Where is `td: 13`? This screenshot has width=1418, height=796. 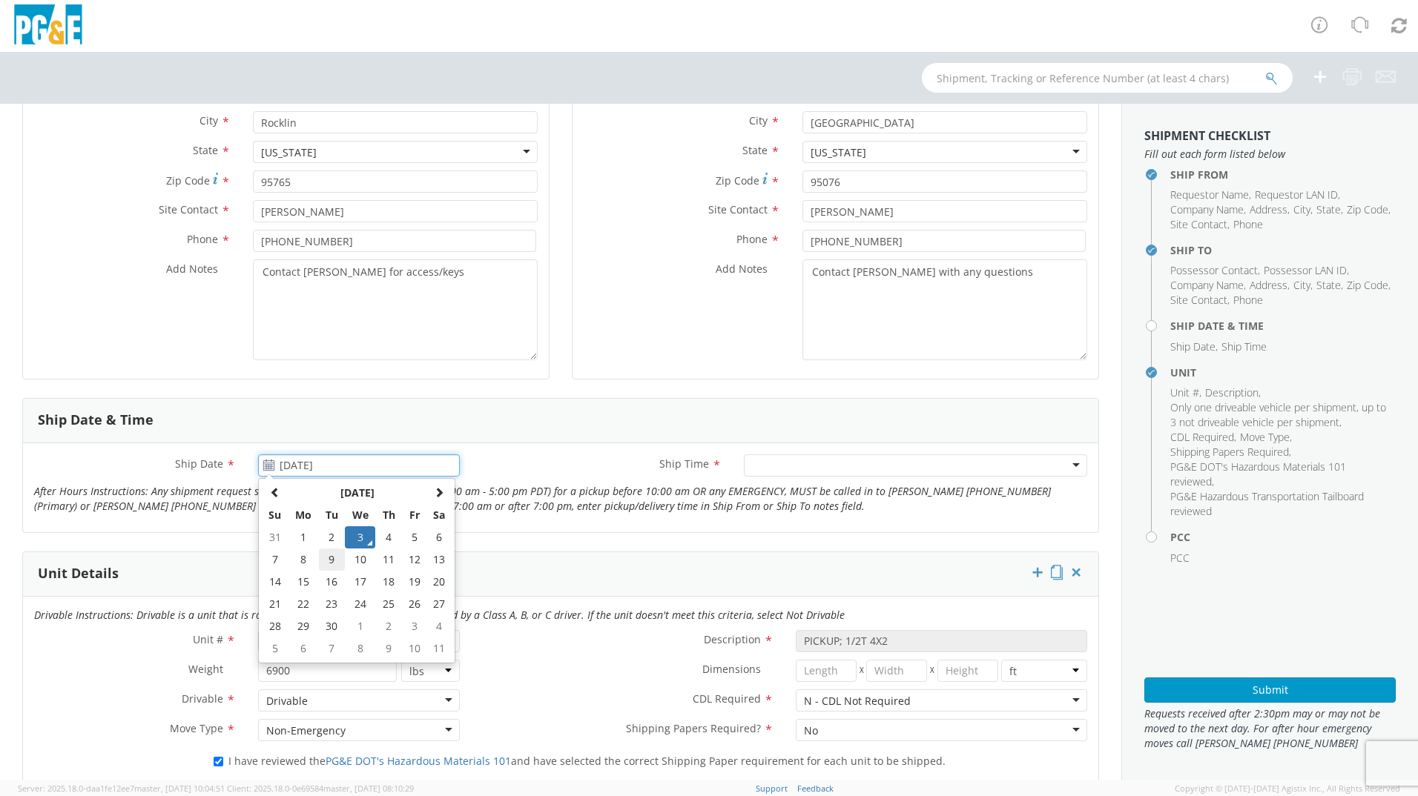 td: 13 is located at coordinates (439, 560).